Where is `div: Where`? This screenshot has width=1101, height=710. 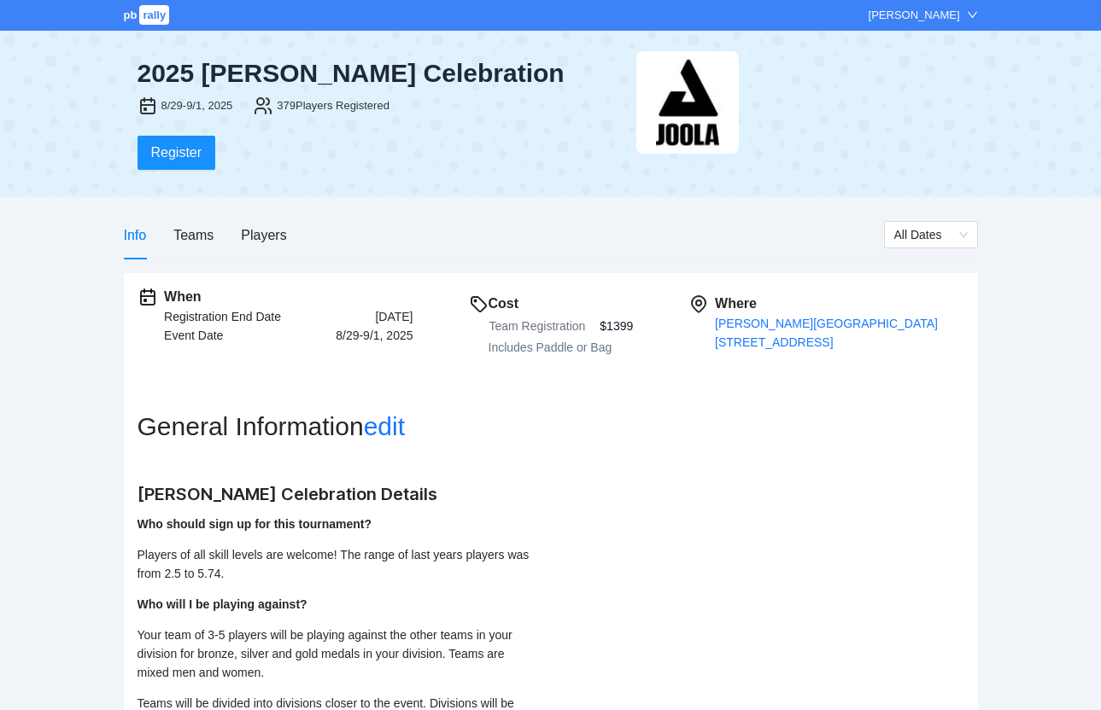 div: Where is located at coordinates (839, 304).